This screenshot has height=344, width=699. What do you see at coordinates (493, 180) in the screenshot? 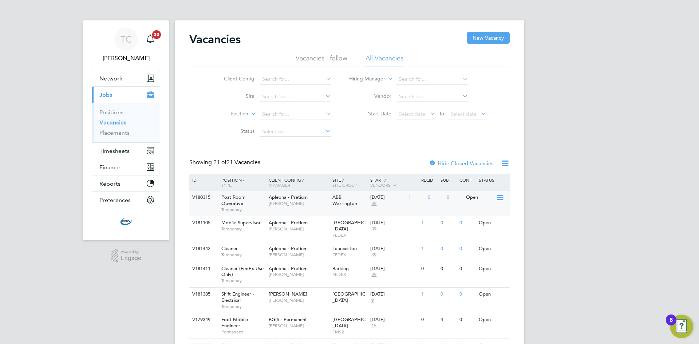
I see `div: Status` at bounding box center [493, 180].